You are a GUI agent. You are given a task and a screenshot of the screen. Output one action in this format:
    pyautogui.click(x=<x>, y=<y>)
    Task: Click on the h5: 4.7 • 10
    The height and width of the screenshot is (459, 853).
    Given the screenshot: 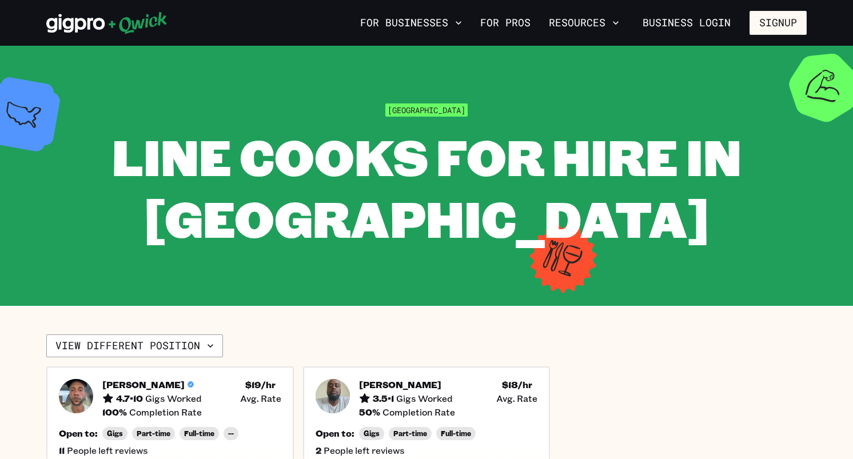 What is the action you would take?
    pyautogui.click(x=129, y=399)
    